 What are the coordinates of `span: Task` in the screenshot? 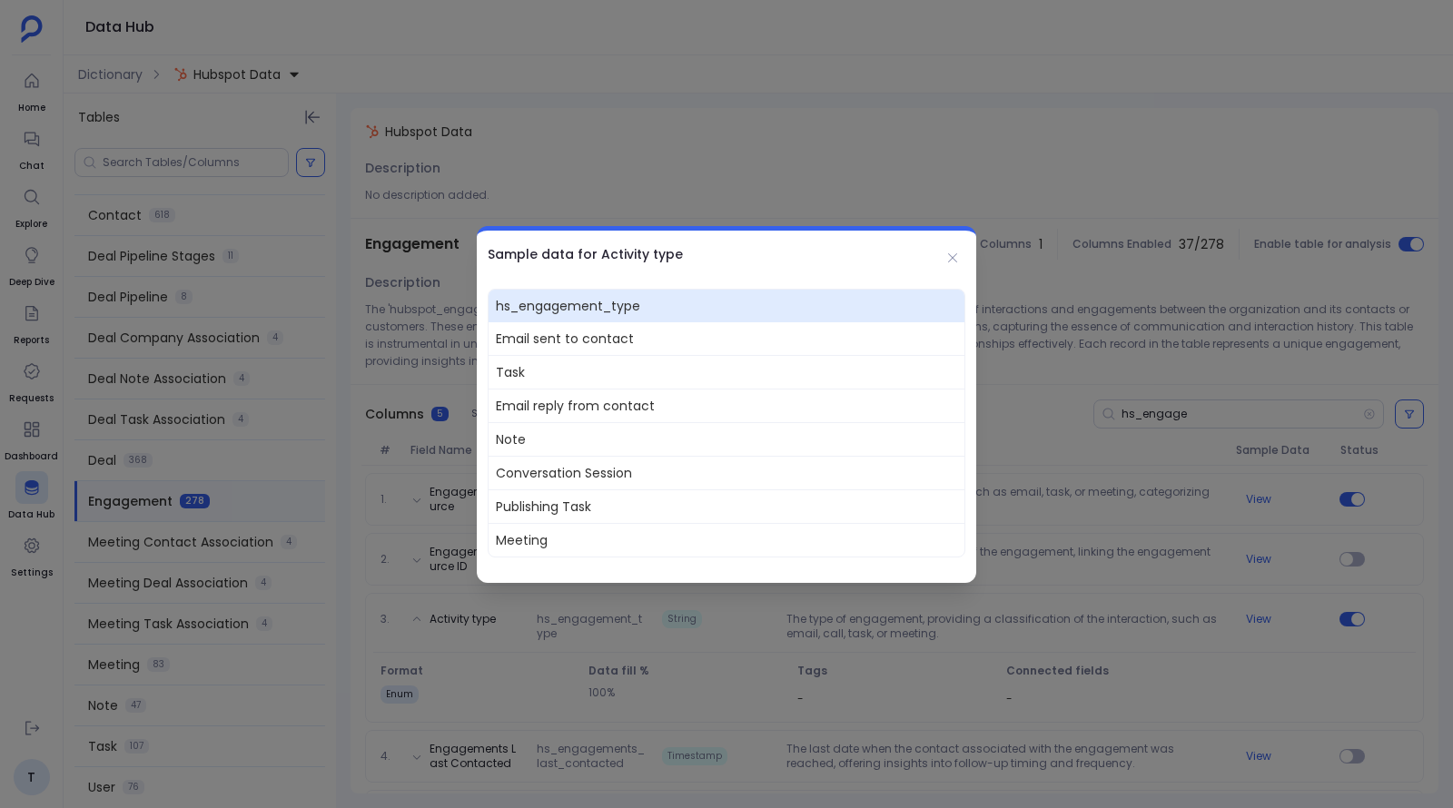 It's located at (727, 372).